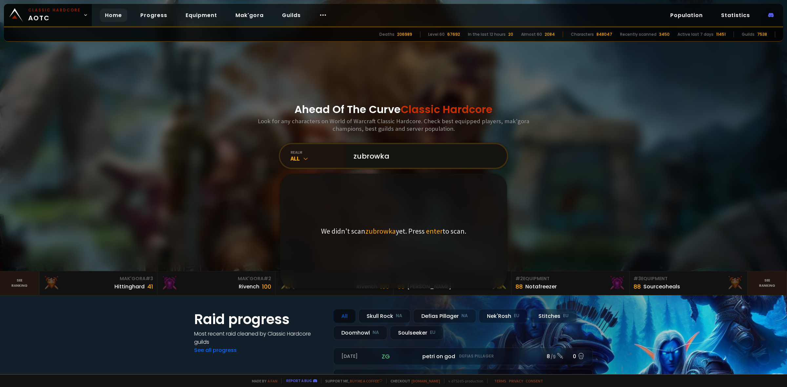 The width and height of the screenshot is (787, 387). I want to click on a: #3Equipment88Sourceoheals, so click(689, 283).